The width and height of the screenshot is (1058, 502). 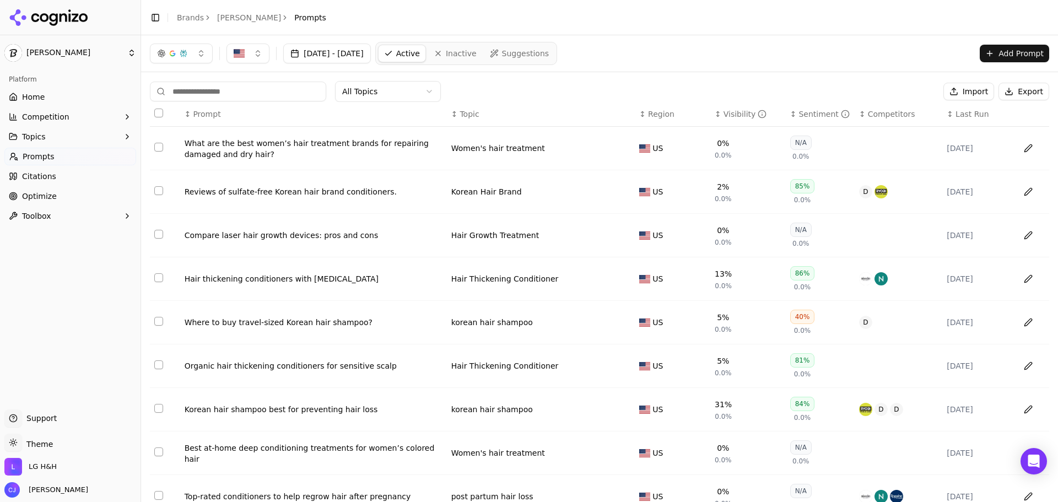 What do you see at coordinates (313, 192) in the screenshot?
I see `div: Reviews of sulfate-free Korean hair brand conditioners.` at bounding box center [313, 192].